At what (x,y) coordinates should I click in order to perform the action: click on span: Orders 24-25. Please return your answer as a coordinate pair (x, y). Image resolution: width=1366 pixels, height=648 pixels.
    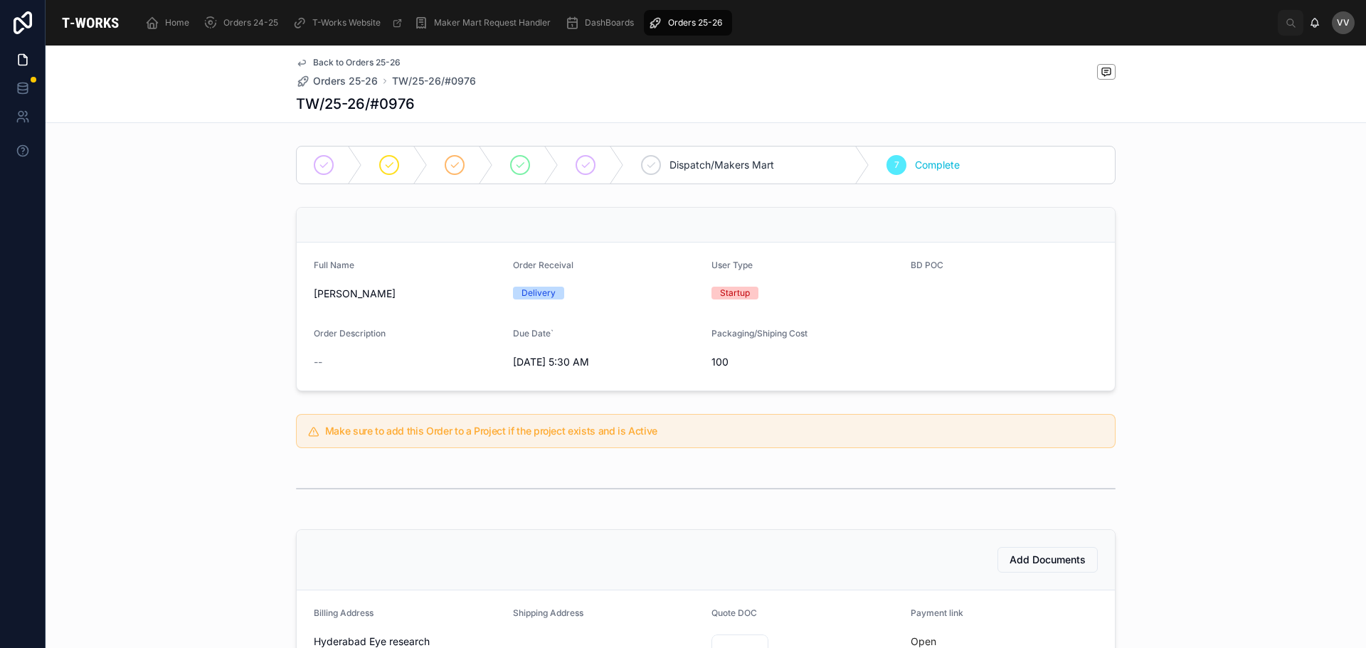
    Looking at the image, I should click on (250, 23).